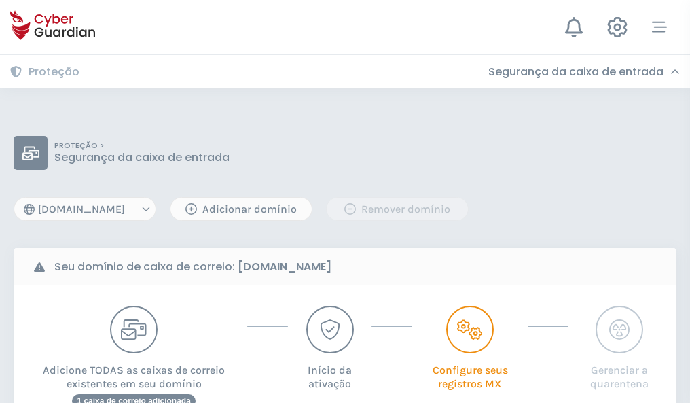 This screenshot has width=690, height=403. I want to click on button: Remover domínio, so click(397, 208).